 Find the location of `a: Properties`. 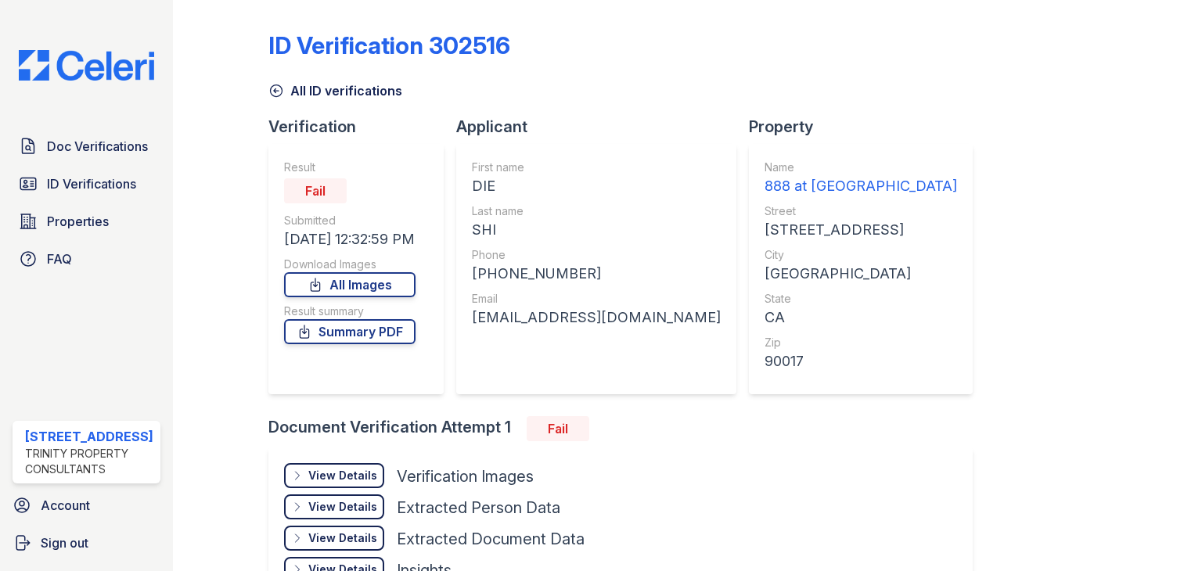

a: Properties is located at coordinates (86, 222).